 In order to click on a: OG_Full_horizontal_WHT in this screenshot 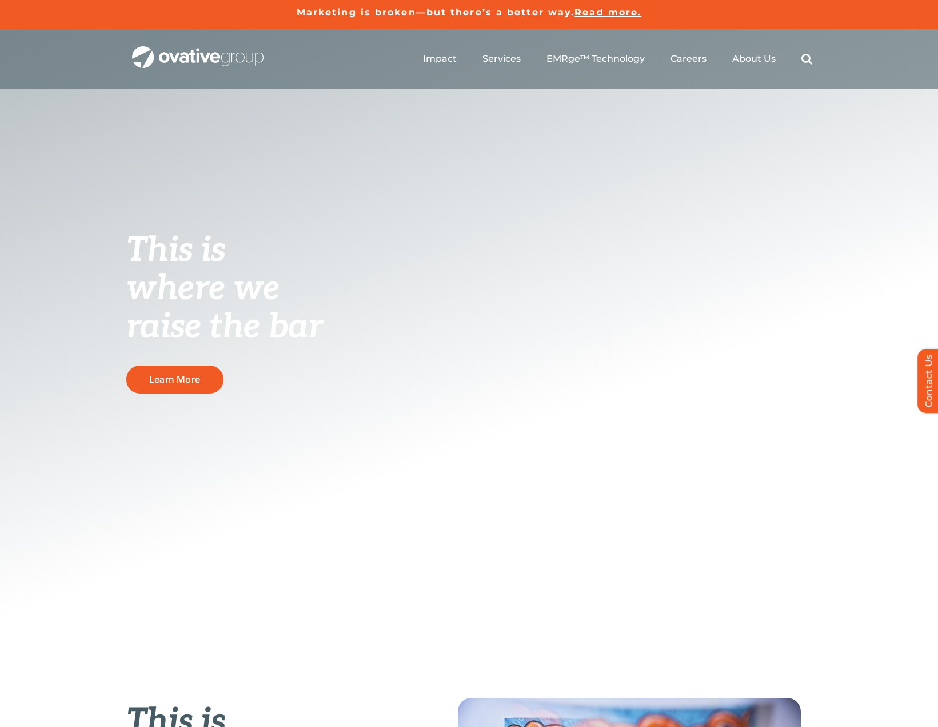, I will do `click(198, 50)`.